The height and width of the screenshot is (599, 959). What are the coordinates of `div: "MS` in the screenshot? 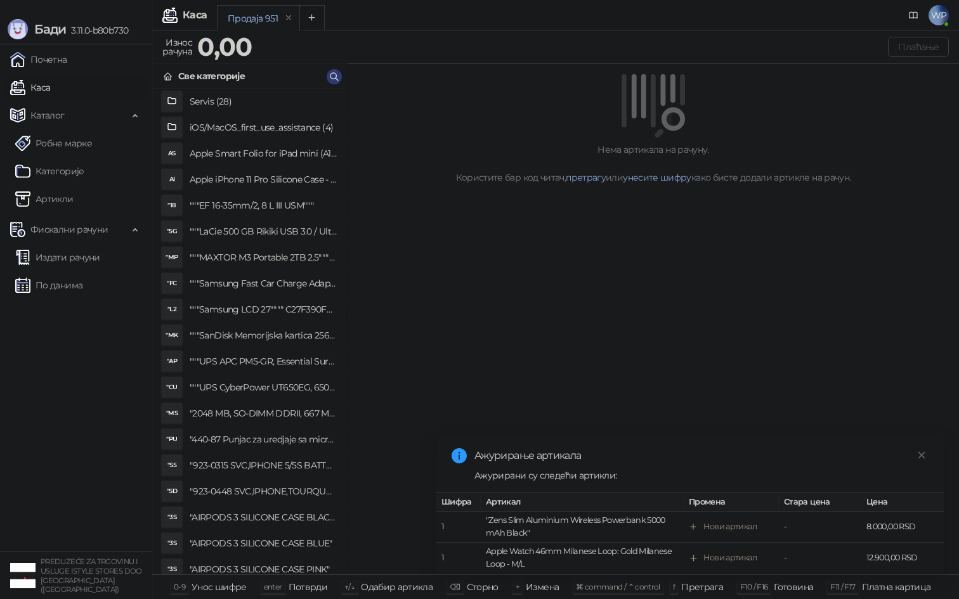 It's located at (172, 413).